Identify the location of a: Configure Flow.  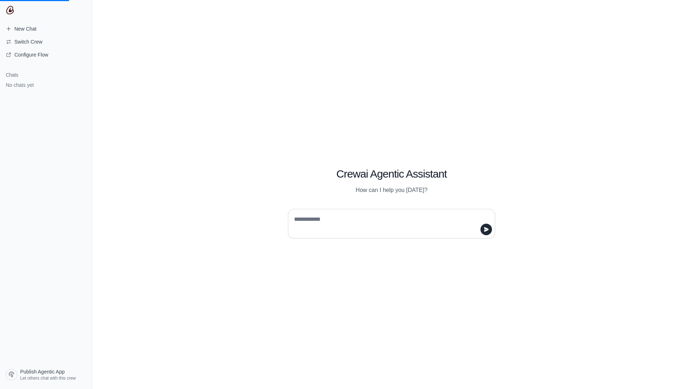
(46, 55).